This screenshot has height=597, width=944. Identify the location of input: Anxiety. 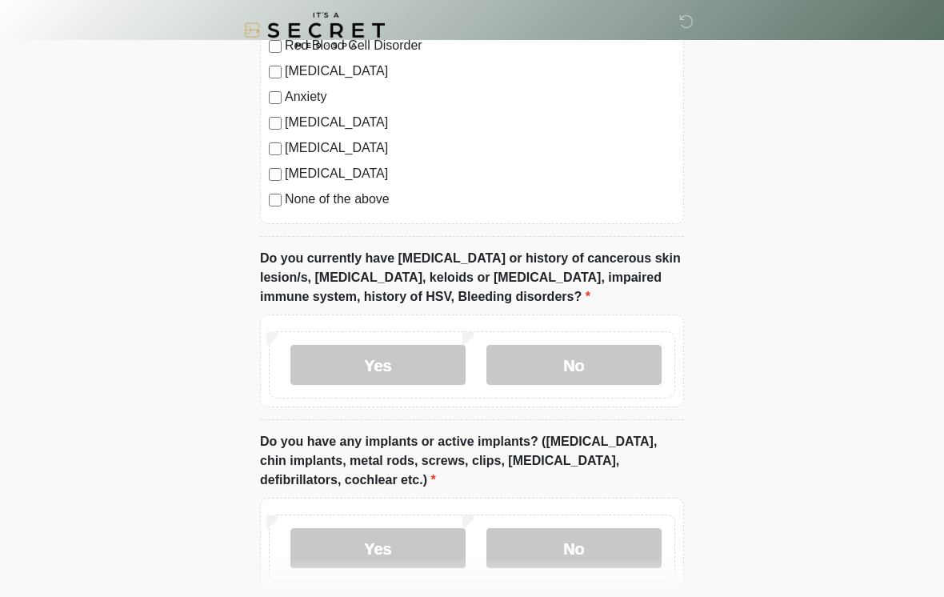
(275, 98).